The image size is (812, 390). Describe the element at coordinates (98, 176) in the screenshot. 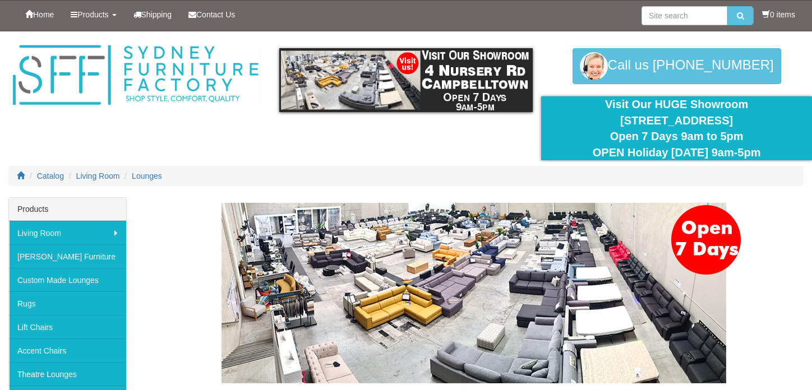

I see `span: Living Room` at that location.